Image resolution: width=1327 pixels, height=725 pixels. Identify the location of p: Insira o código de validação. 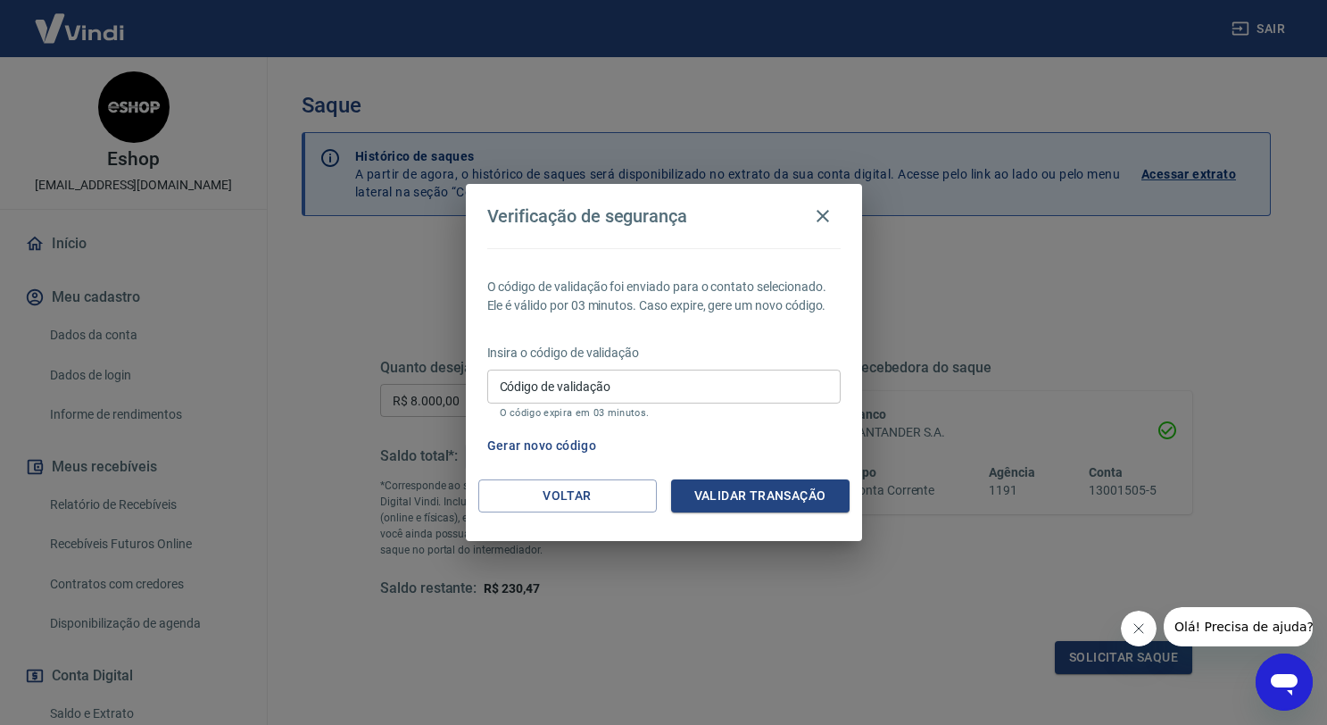
(664, 353).